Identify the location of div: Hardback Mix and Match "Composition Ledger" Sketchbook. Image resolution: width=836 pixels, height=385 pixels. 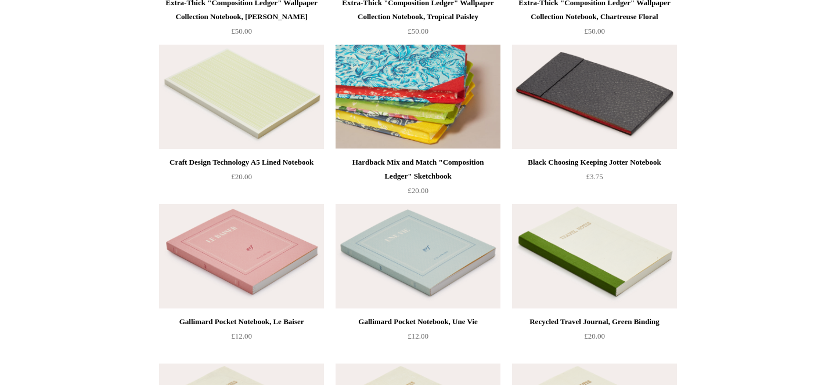
(418, 169).